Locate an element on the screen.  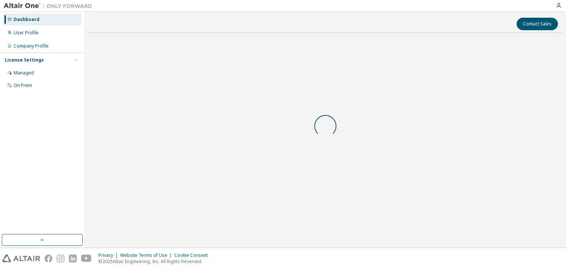
div: Cookie Consent is located at coordinates (193, 256).